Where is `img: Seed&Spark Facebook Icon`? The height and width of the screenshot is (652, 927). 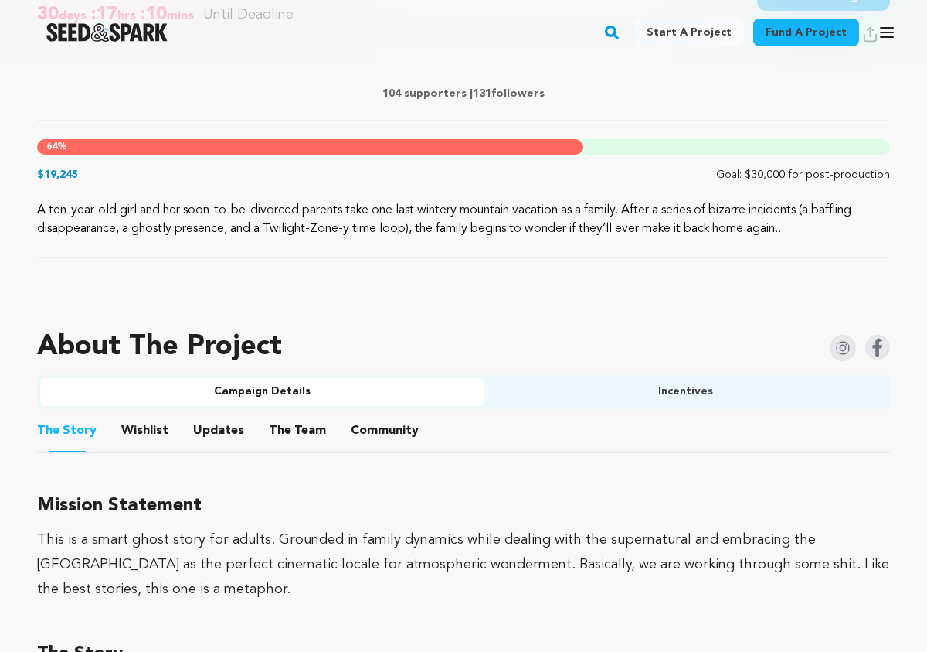
img: Seed&Spark Facebook Icon is located at coordinates (878, 347).